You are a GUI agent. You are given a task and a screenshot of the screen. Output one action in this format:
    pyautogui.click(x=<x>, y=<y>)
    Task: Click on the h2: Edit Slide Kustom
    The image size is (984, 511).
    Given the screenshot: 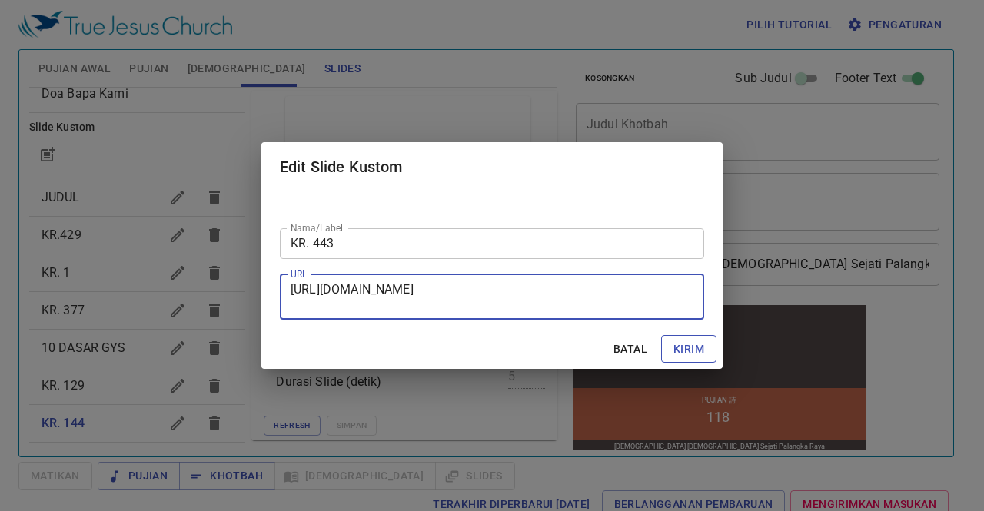 What is the action you would take?
    pyautogui.click(x=492, y=167)
    